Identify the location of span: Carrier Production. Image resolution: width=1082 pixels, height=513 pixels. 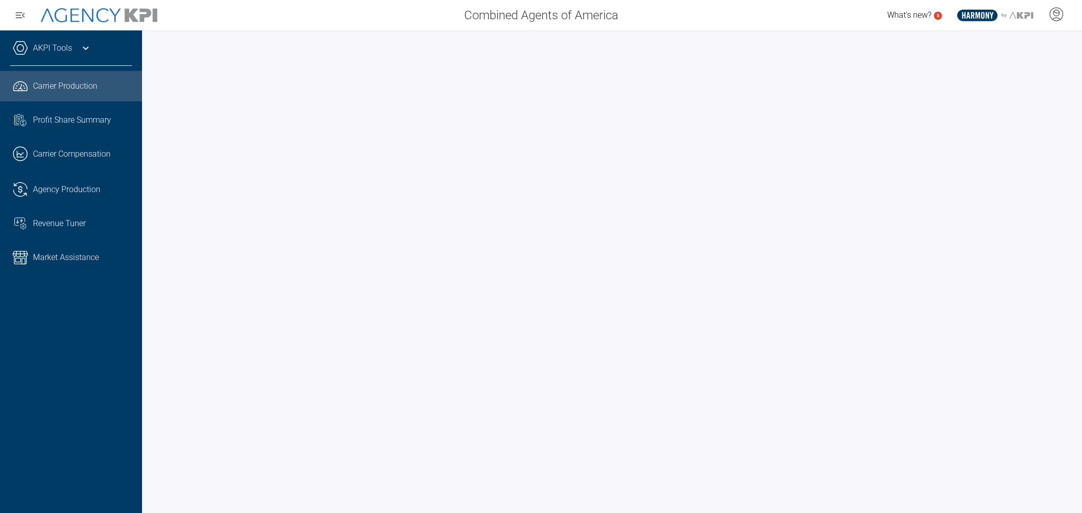
(65, 86).